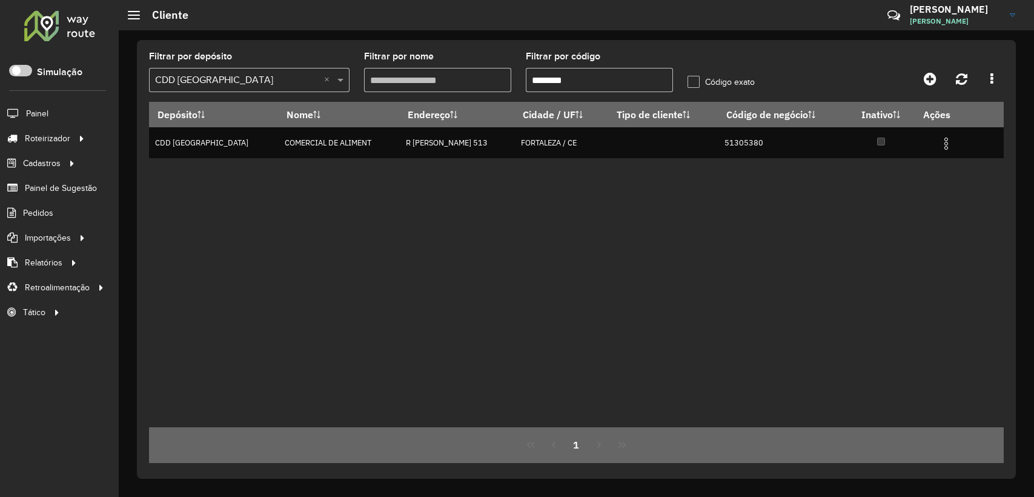  What do you see at coordinates (951, 114) in the screenshot?
I see `th: Ações` at bounding box center [951, 114].